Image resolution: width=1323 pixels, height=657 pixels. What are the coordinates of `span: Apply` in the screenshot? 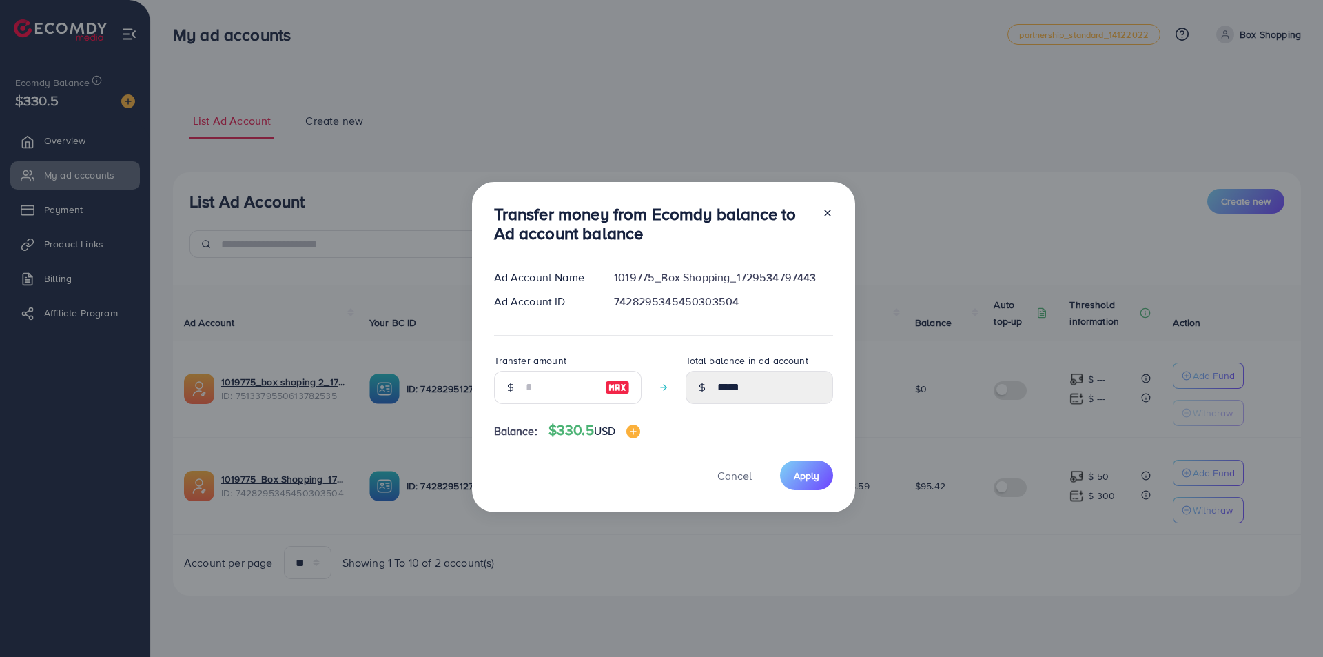 It's located at (806, 476).